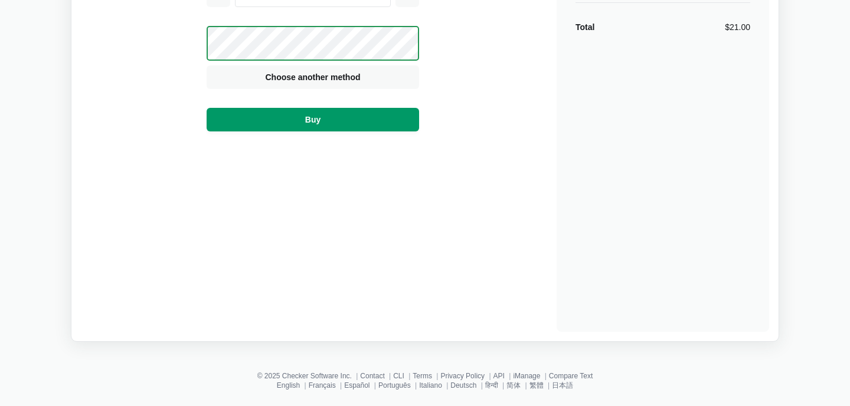  Describe the element at coordinates (462, 376) in the screenshot. I see `a: Privacy Policy` at that location.